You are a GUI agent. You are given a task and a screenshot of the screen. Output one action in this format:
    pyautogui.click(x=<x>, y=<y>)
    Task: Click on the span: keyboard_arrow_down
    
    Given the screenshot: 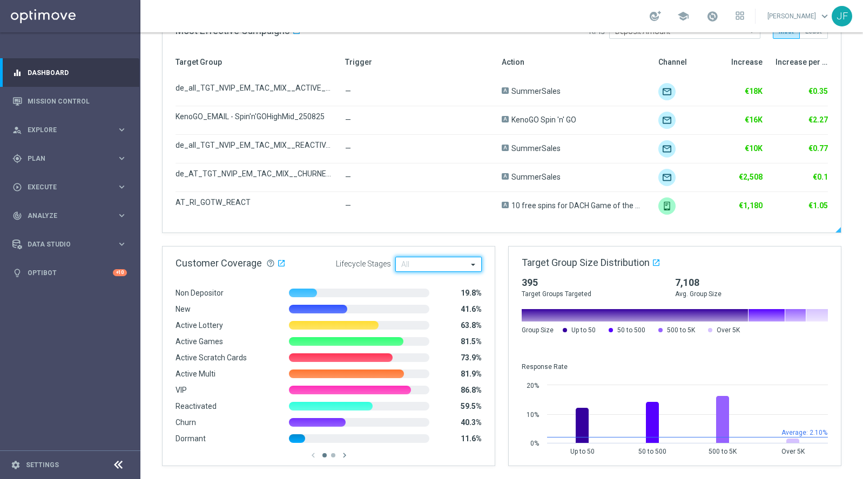 What is the action you would take?
    pyautogui.click(x=824, y=16)
    